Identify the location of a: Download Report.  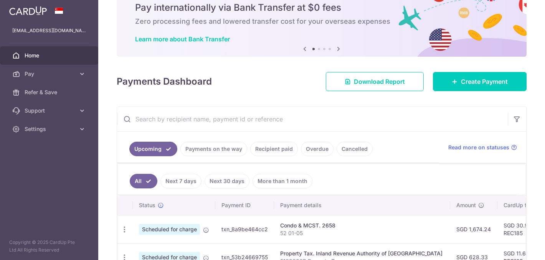
(374, 82).